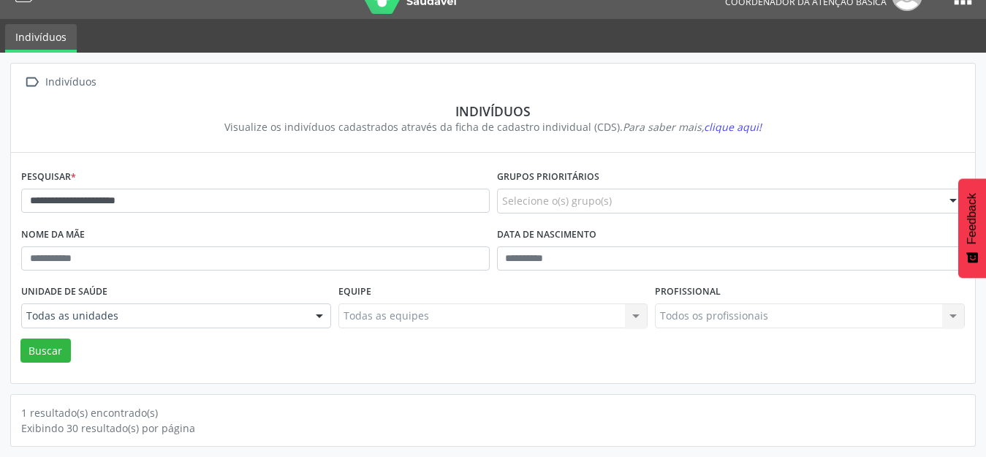 The width and height of the screenshot is (986, 457). What do you see at coordinates (53, 235) in the screenshot?
I see `label: Nome da mãe` at bounding box center [53, 235].